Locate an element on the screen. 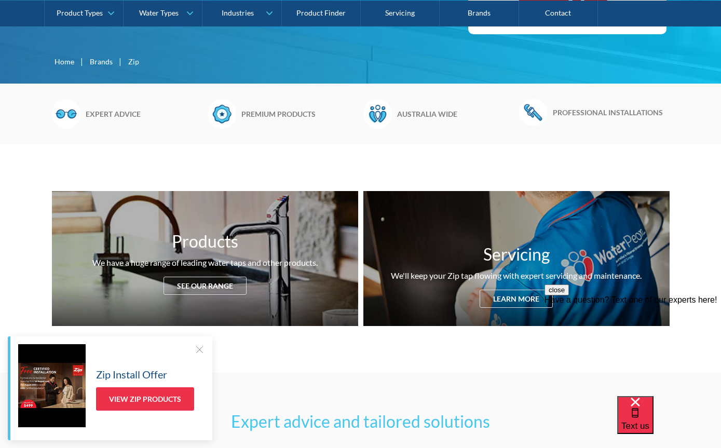 The width and height of the screenshot is (721, 448). div: Product Types is located at coordinates (79, 12).